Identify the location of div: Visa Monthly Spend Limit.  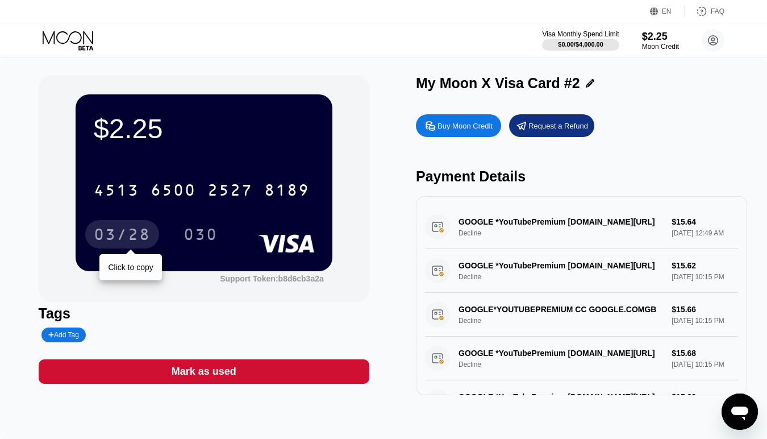
(580, 34).